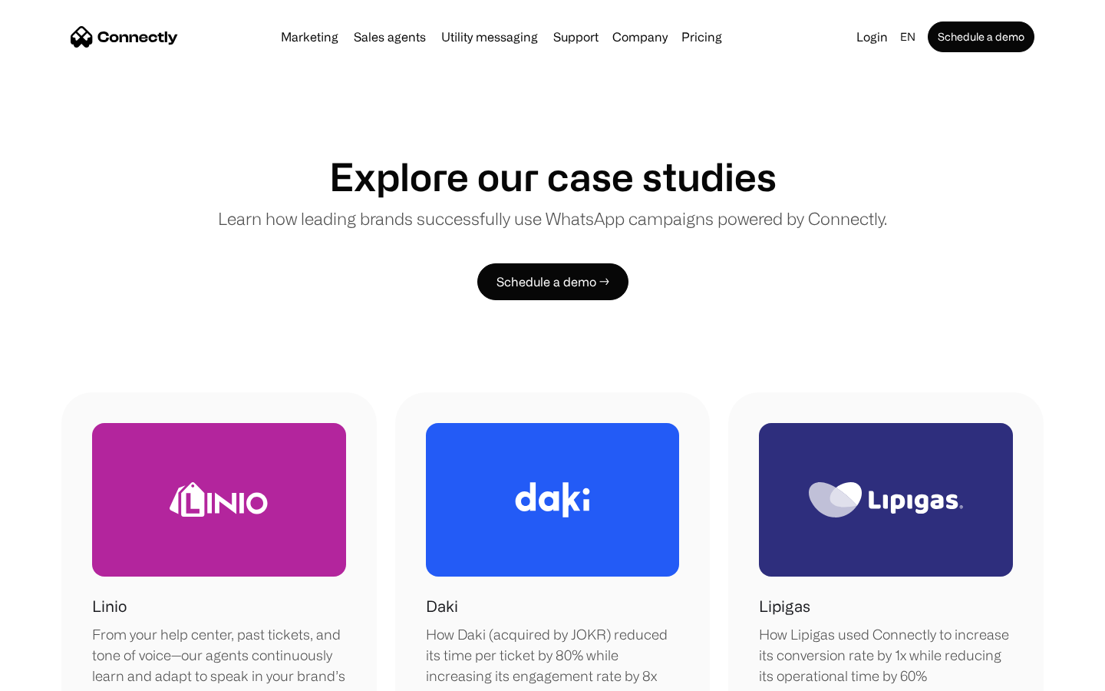 The image size is (1105, 691). I want to click on a: Schedule a demo, so click(981, 37).